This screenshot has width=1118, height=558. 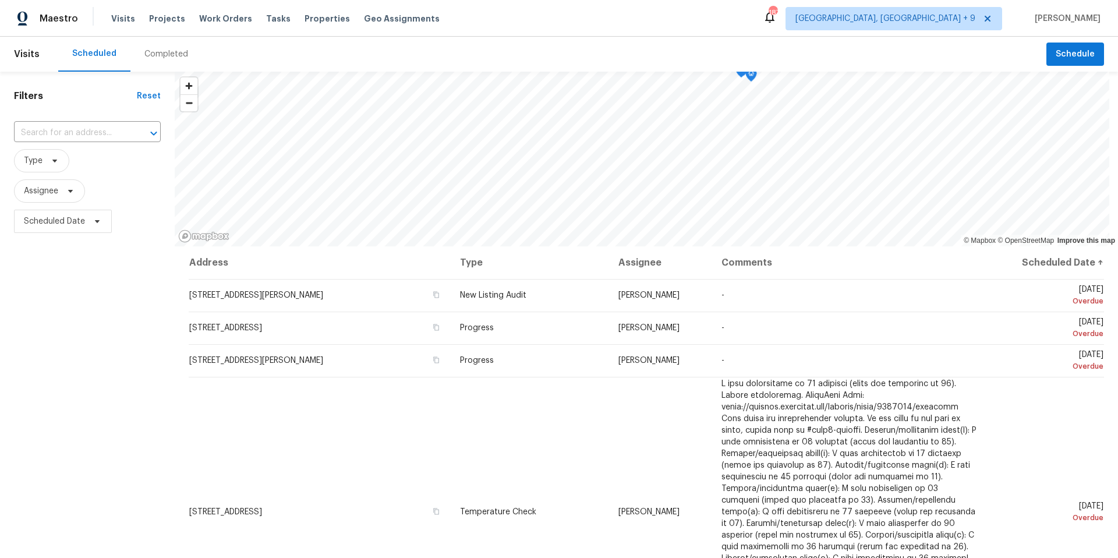 What do you see at coordinates (154, 133) in the screenshot?
I see `button: Open` at bounding box center [154, 133].